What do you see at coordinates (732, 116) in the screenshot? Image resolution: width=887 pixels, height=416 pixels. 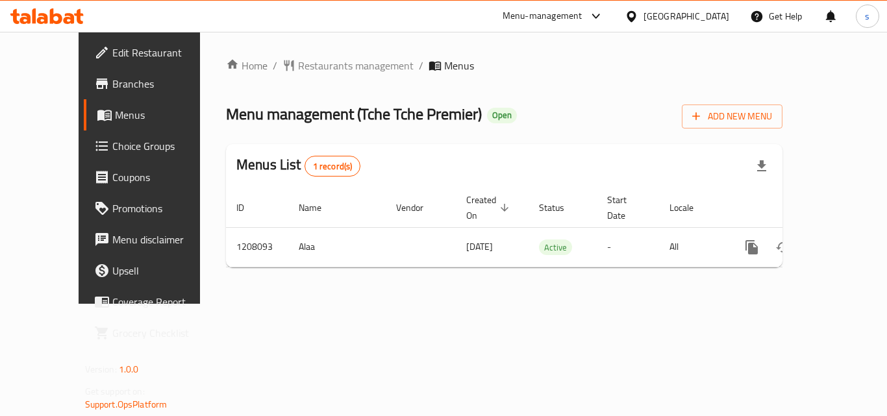 I see `span: Add New Menu` at bounding box center [732, 116].